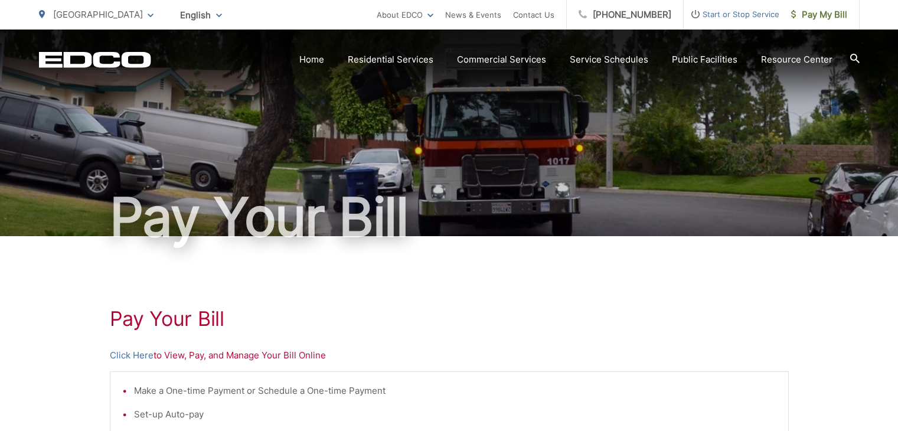 Image resolution: width=898 pixels, height=431 pixels. I want to click on a: News & Events, so click(473, 15).